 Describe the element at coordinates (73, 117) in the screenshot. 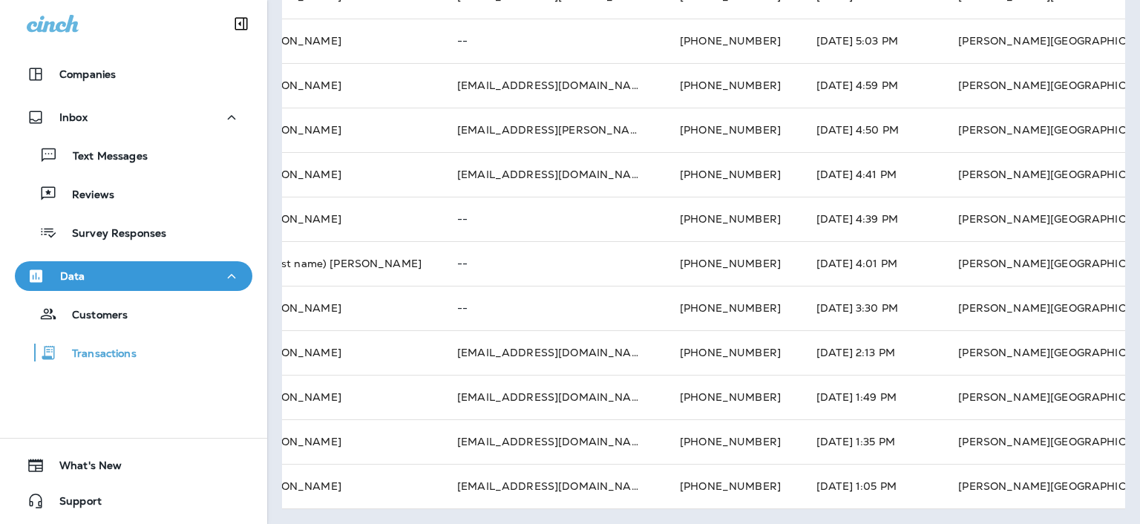

I see `p: Inbox` at that location.